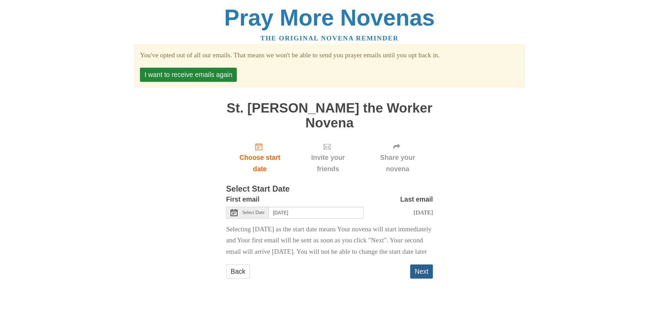 This screenshot has height=319, width=659. Describe the element at coordinates (417, 199) in the screenshot. I see `label: Last email` at that location.